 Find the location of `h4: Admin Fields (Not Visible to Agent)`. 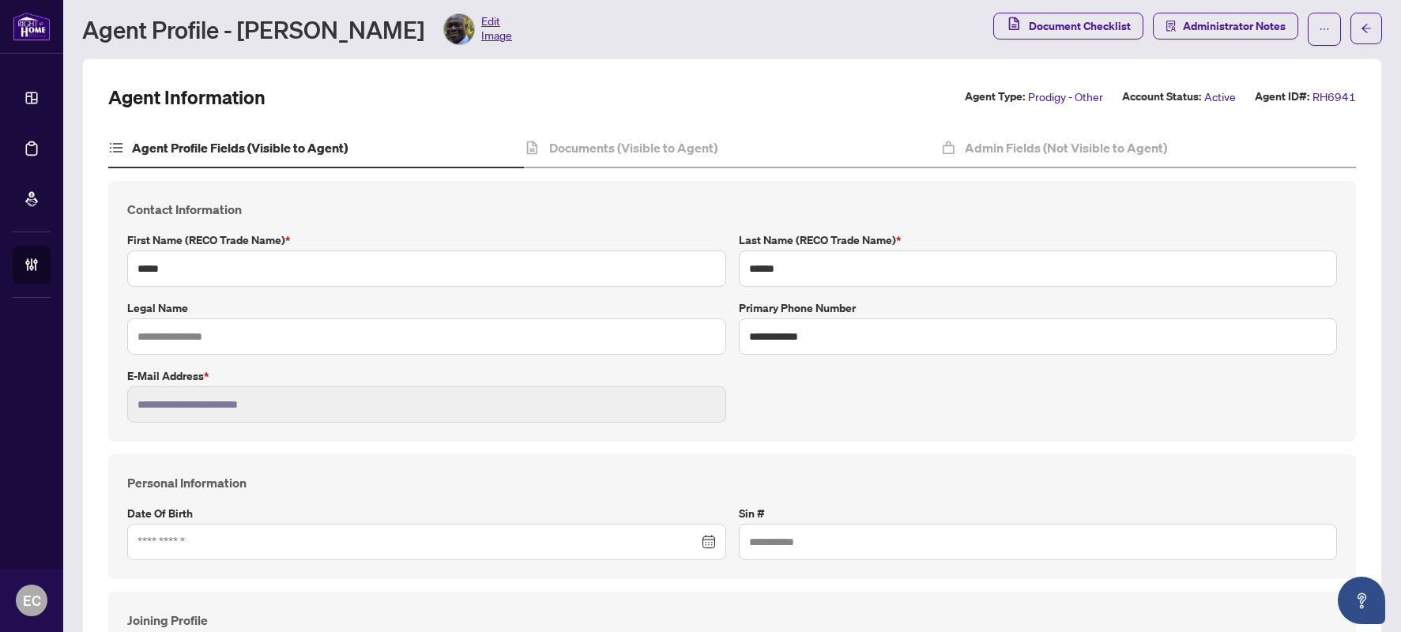

h4: Admin Fields (Not Visible to Agent) is located at coordinates (1066, 148).